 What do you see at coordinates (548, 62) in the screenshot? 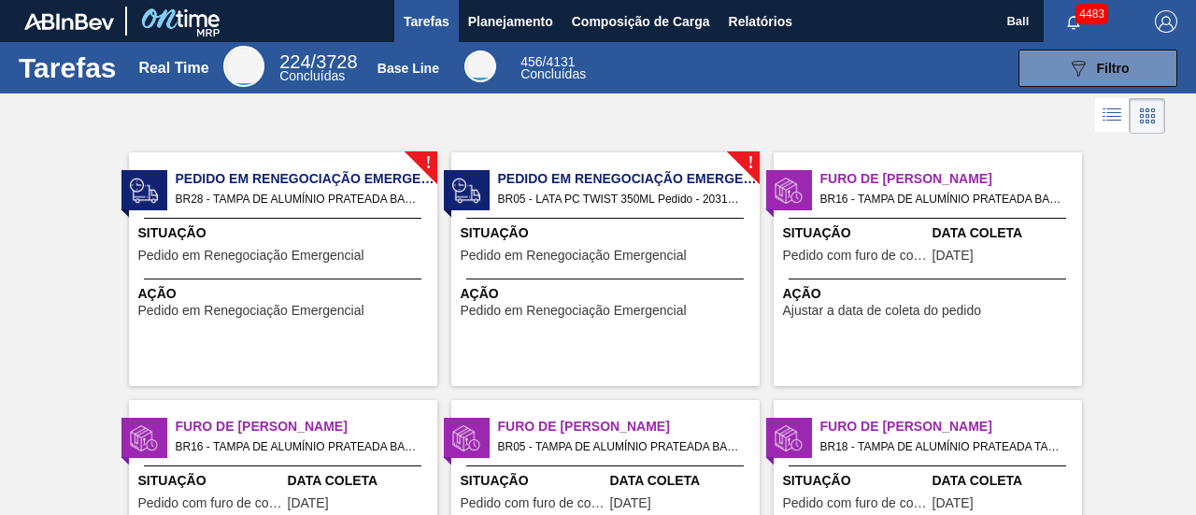
I see `span: / 4131` at bounding box center [548, 62].